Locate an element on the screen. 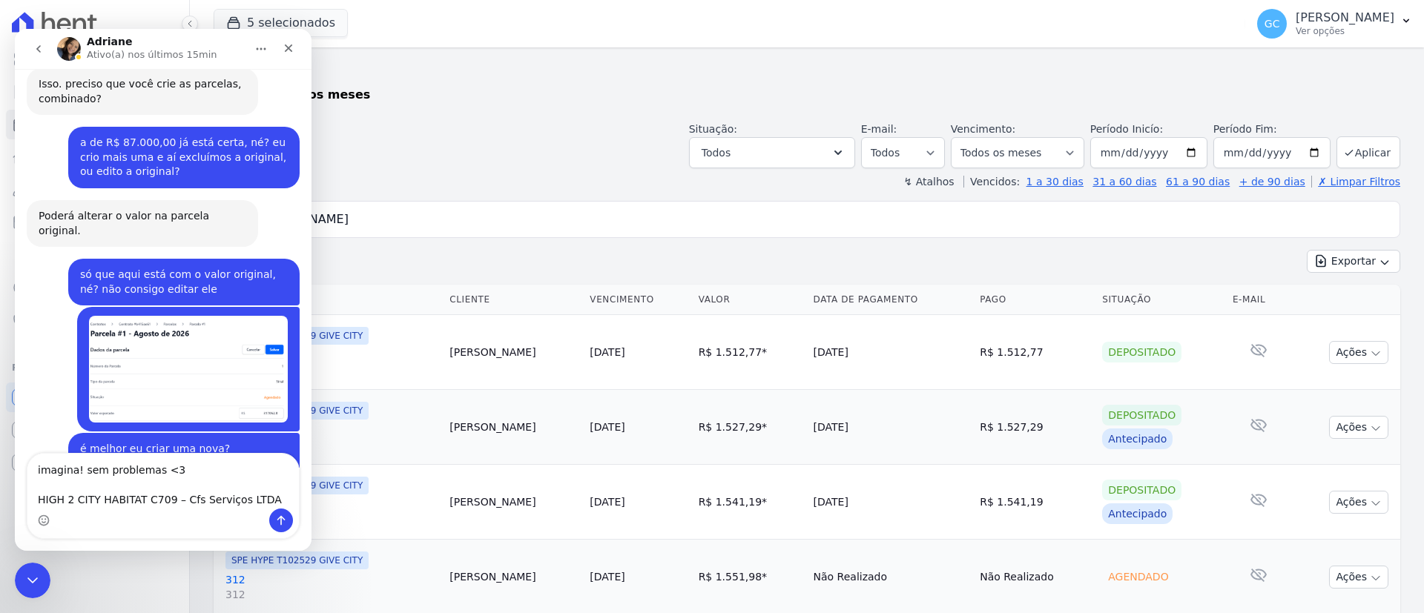 Image resolution: width=1424 pixels, height=613 pixels. th: Contrato is located at coordinates (329, 300).